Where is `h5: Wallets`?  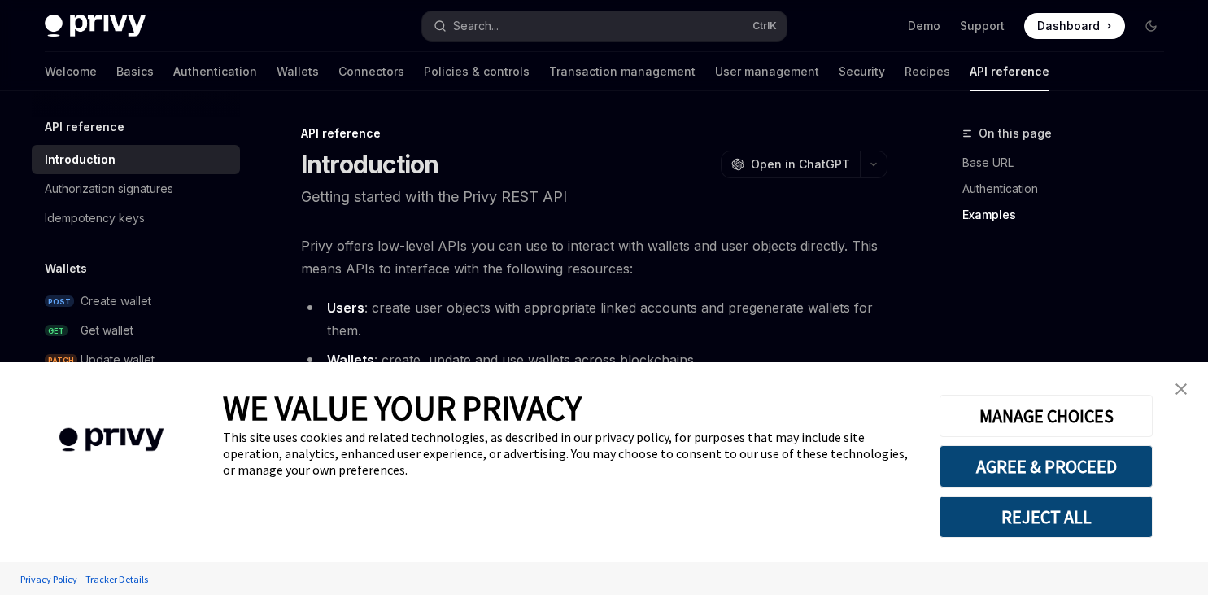
h5: Wallets is located at coordinates (66, 268).